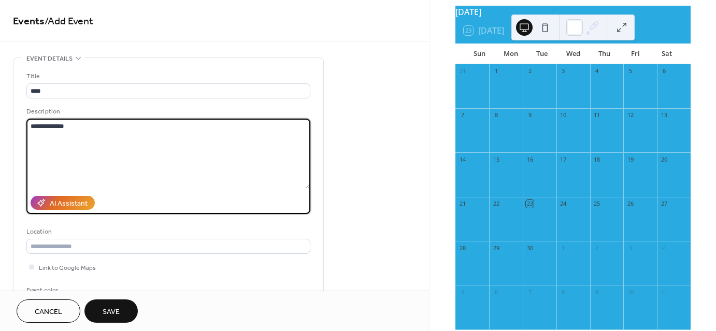 This screenshot has height=331, width=716. Describe the element at coordinates (664, 204) in the screenshot. I see `div: 27` at that location.